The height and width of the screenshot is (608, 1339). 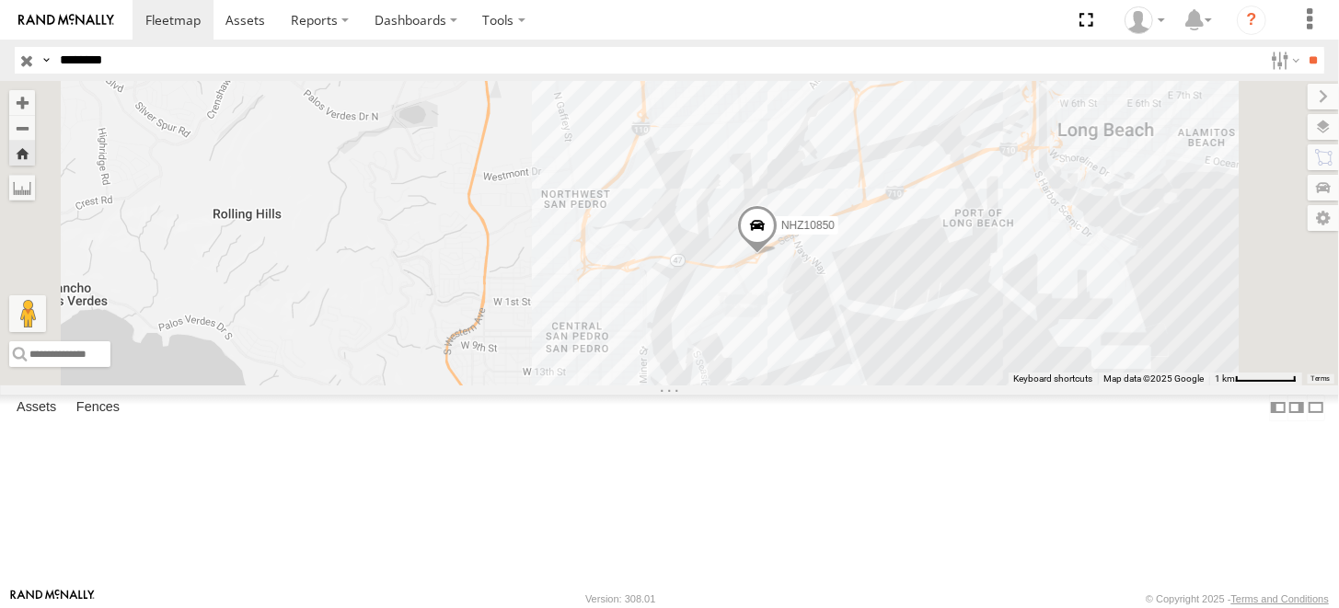 What do you see at coordinates (1283, 60) in the screenshot?
I see `label: Search Filter Options` at bounding box center [1283, 60].